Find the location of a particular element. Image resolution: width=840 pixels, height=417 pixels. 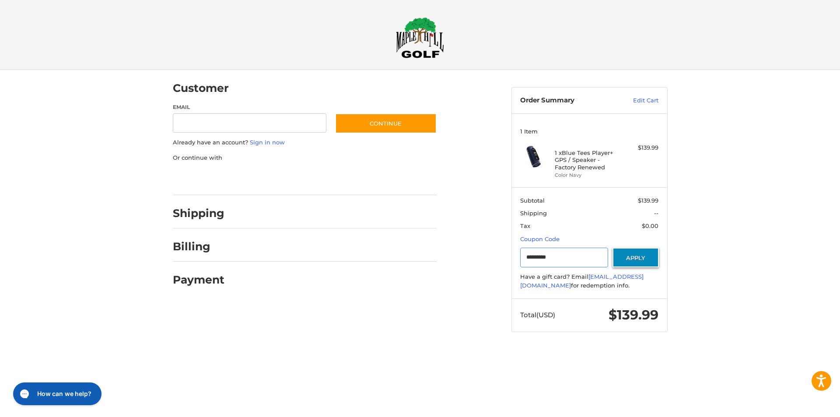

span: Tax is located at coordinates (525, 226).